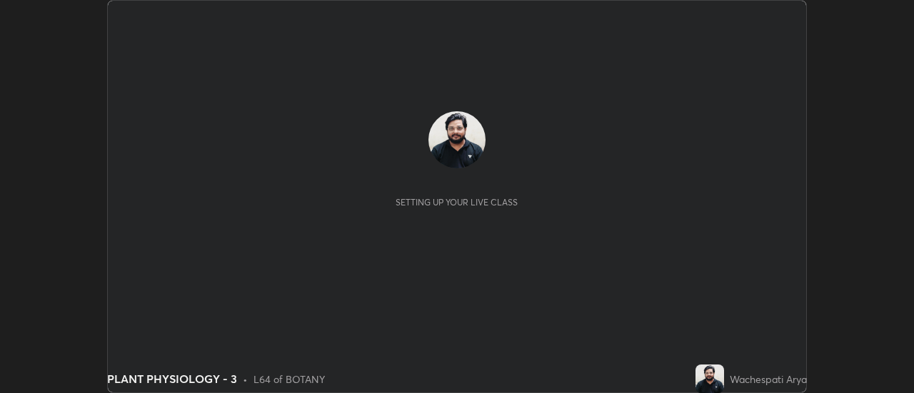 The width and height of the screenshot is (914, 393). Describe the element at coordinates (172, 379) in the screenshot. I see `div: PLANT PHYSIOLOGY - 3` at that location.